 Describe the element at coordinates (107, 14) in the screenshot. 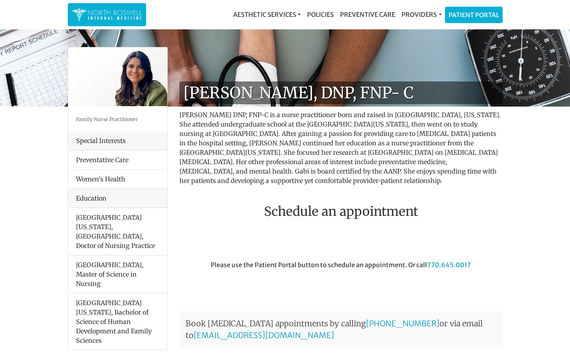

I see `img: North Roswell Internal Medicine` at that location.